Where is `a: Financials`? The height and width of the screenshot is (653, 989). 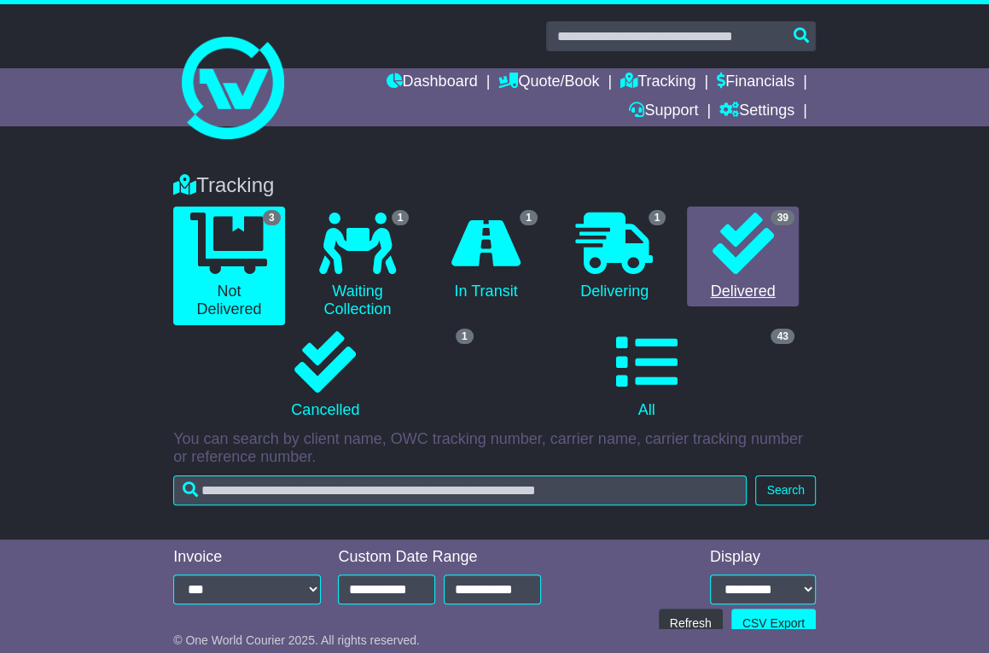 a: Financials is located at coordinates (755, 83).